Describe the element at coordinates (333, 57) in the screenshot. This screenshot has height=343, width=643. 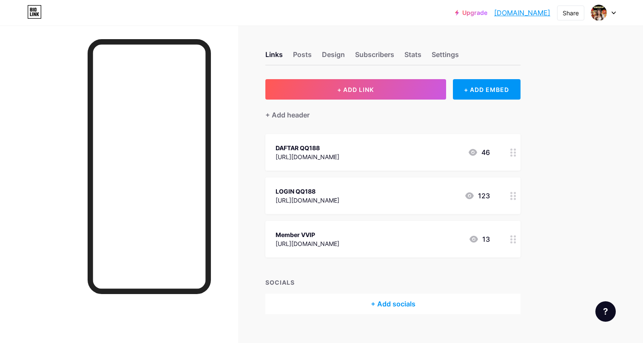
I see `div: Design` at that location.